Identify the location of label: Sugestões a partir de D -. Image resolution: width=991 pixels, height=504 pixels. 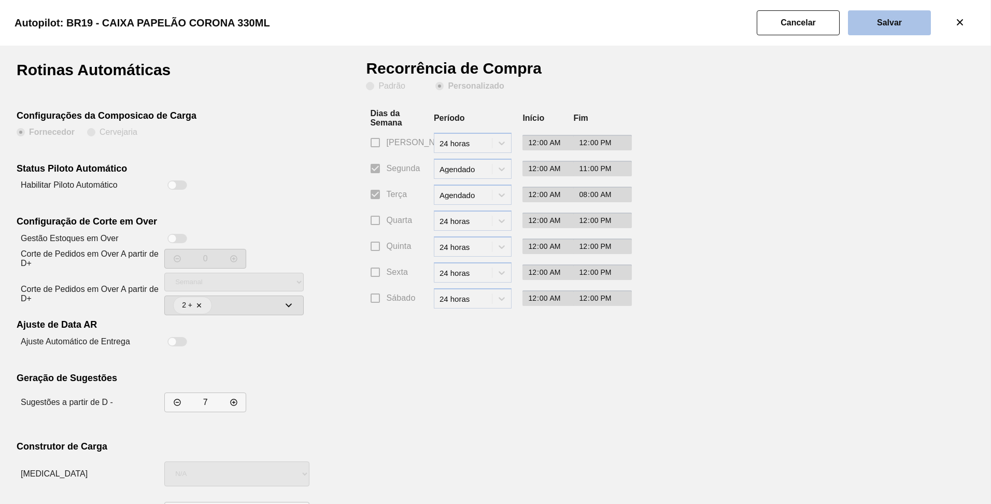
(67, 402).